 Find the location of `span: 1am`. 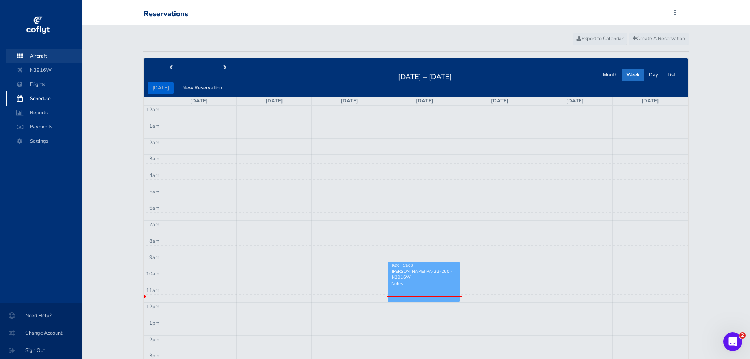

span: 1am is located at coordinates (154, 126).